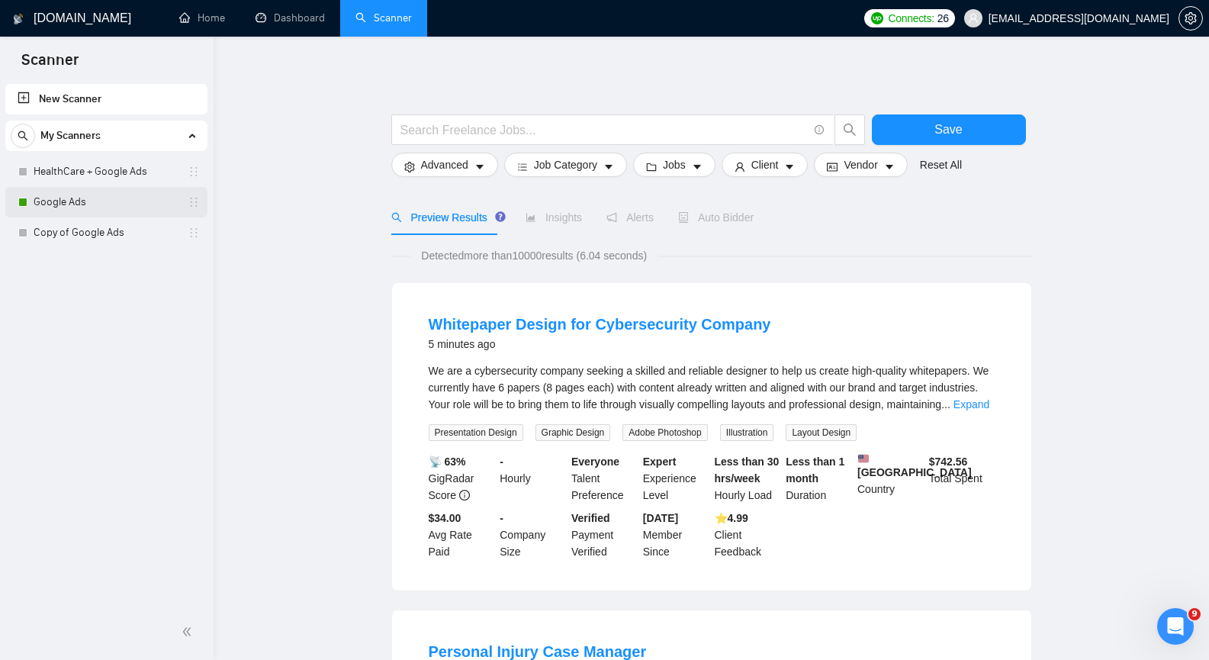 Image resolution: width=1209 pixels, height=660 pixels. Describe the element at coordinates (765, 165) in the screenshot. I see `span: Client` at that location.